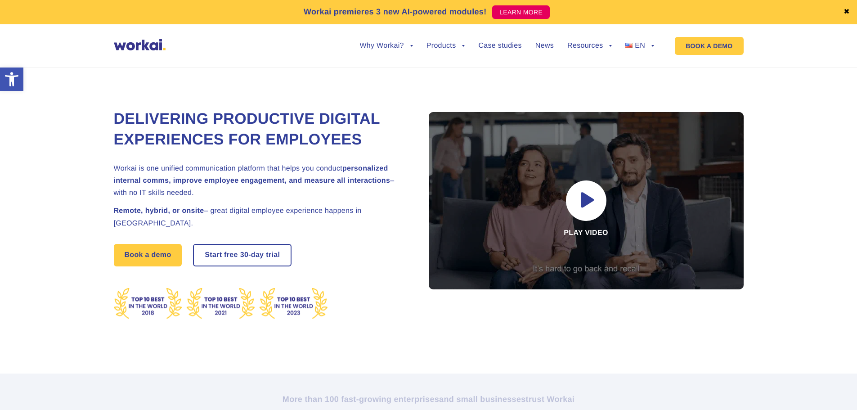  I want to click on h2: Workai is one unified communication platform that helps you conduct – with no IT skills needed., so click(260, 181).